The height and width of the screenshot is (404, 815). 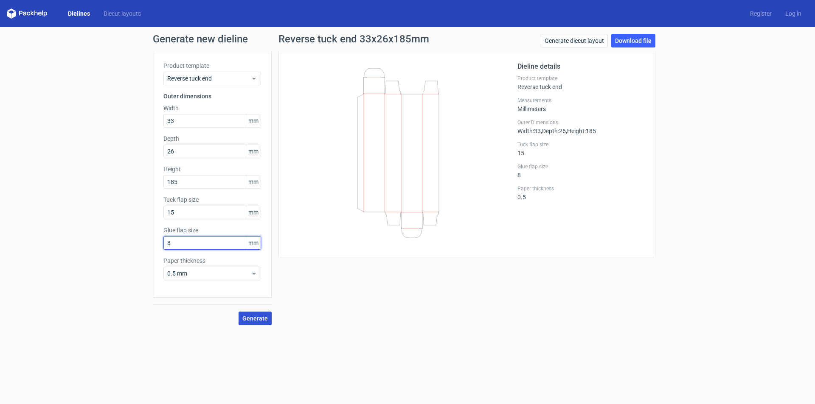 What do you see at coordinates (760, 14) in the screenshot?
I see `a: Register` at bounding box center [760, 14].